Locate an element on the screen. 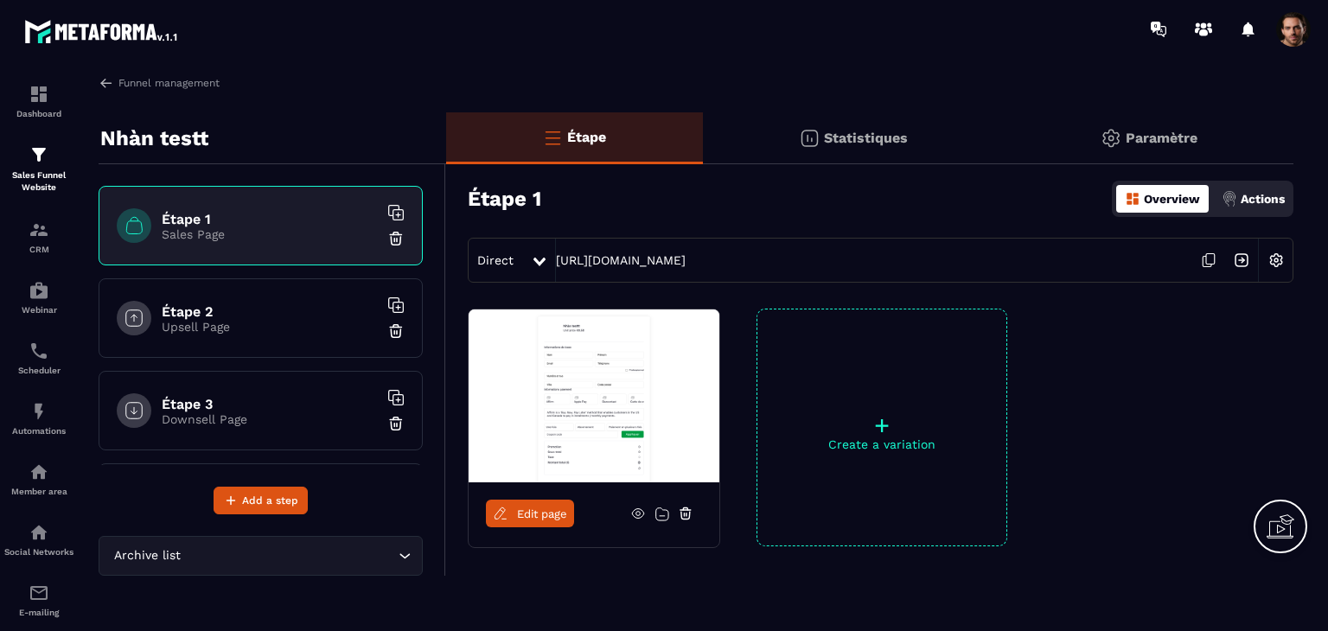 Image resolution: width=1328 pixels, height=631 pixels. span: Direct is located at coordinates (495, 260).